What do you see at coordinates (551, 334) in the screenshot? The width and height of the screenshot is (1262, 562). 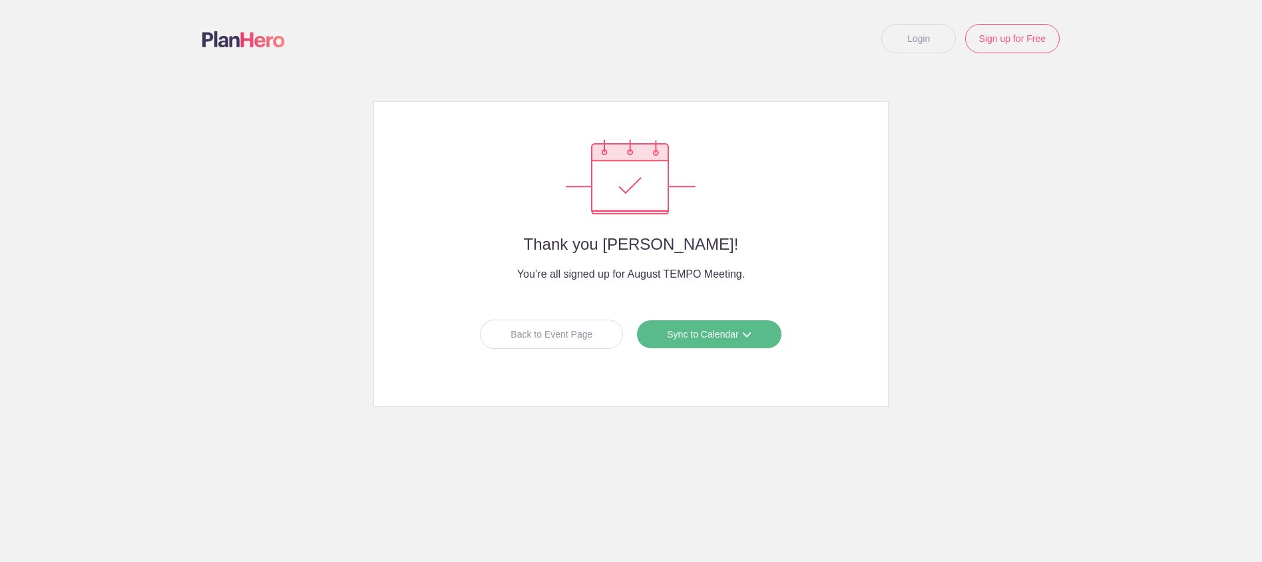 I see `a: Back to Event Page` at bounding box center [551, 334].